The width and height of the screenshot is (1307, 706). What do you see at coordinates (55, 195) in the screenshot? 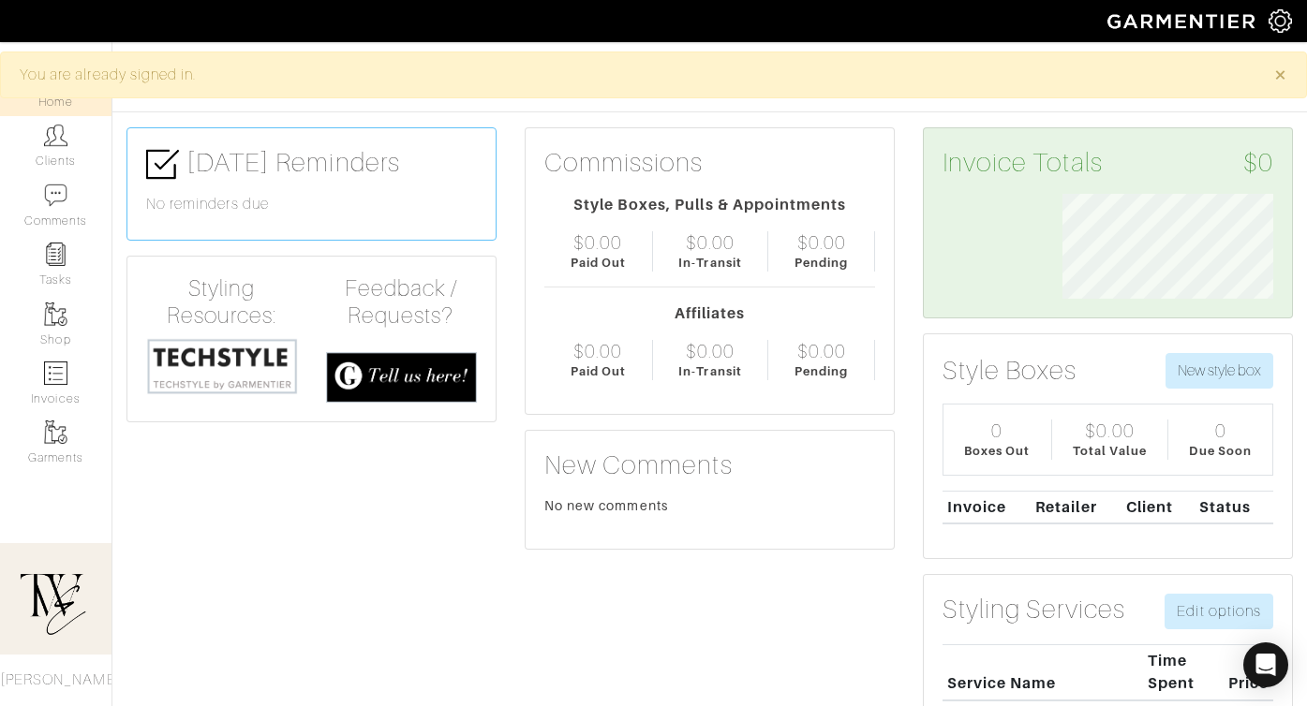
I see `img: comment-icon-a0a6a9ef722e966f86d9cbdc48e553b5cf19dbc54f86b18d962a5391bc8f6eb6.png` at bounding box center [55, 195].